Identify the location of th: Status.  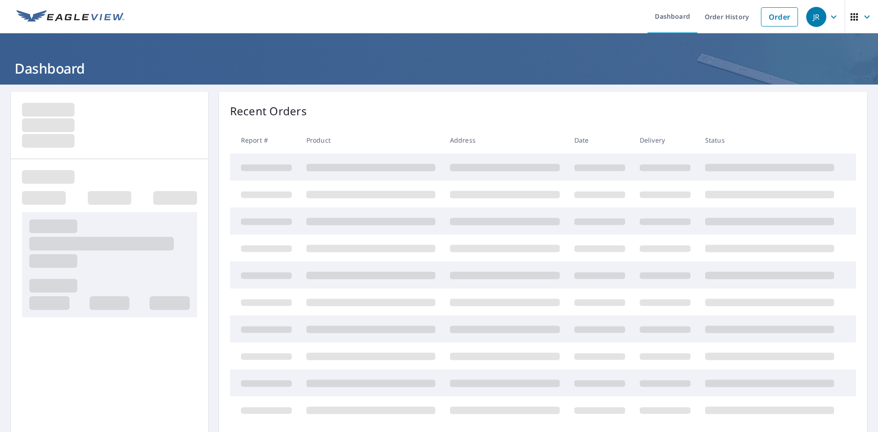
(770, 140).